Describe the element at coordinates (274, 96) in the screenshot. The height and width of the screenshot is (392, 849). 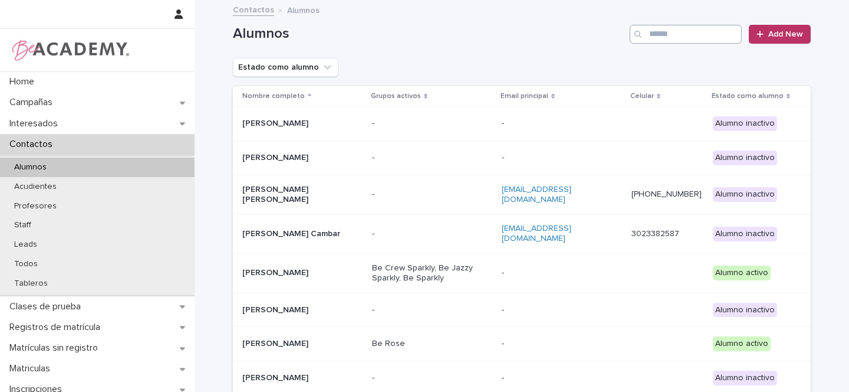
I see `p: Nombre completo` at that location.